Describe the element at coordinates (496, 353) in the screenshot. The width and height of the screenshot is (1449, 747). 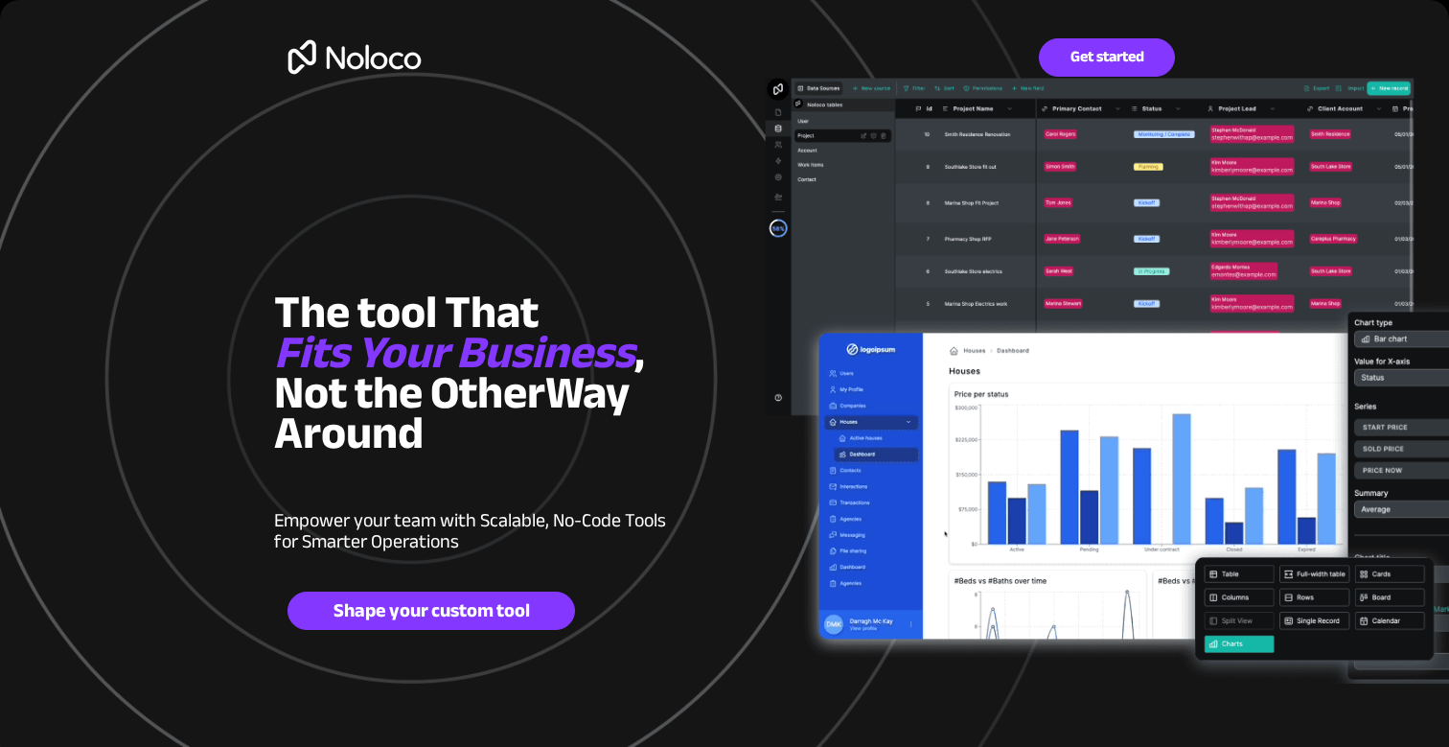
I see `em: Your Business` at that location.